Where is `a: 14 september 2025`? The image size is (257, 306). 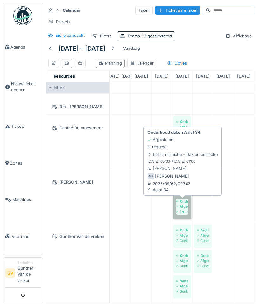 a: 14 september 2025 is located at coordinates (244, 76).